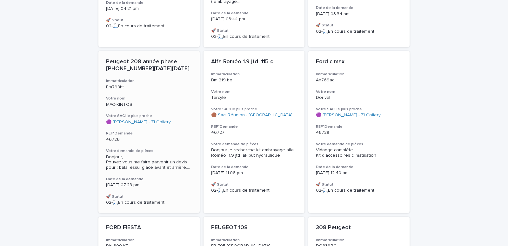  What do you see at coordinates (149, 87) in the screenshot?
I see `p: Em798ht` at bounding box center [149, 87].